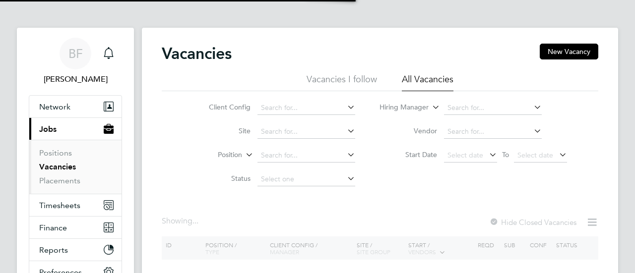 Image resolution: width=635 pixels, height=273 pixels. Describe the element at coordinates (75, 129) in the screenshot. I see `button: Jobs` at that location.